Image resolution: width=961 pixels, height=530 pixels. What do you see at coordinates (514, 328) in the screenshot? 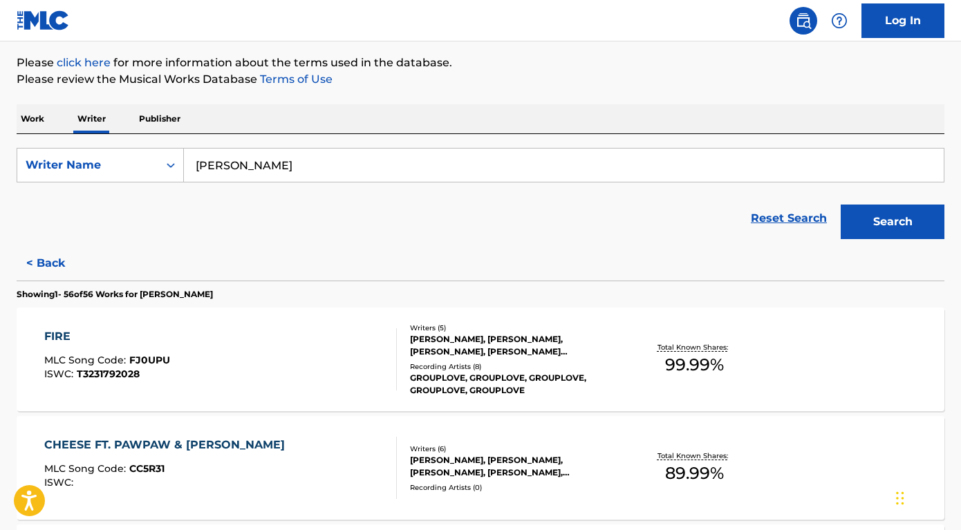
I see `div: Writers ( 5 )` at bounding box center [514, 328].